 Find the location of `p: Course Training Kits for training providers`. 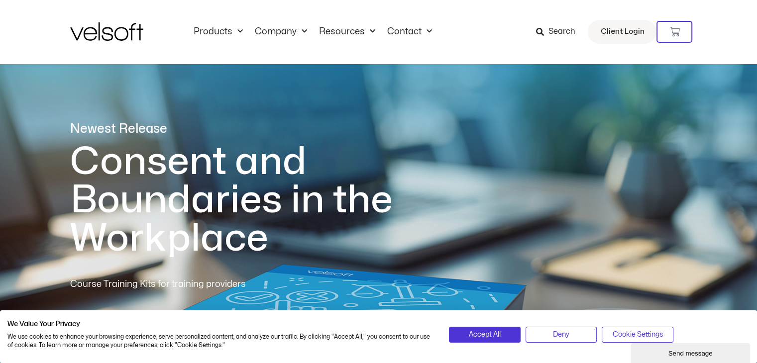

p: Course Training Kits for training providers is located at coordinates (194, 285).